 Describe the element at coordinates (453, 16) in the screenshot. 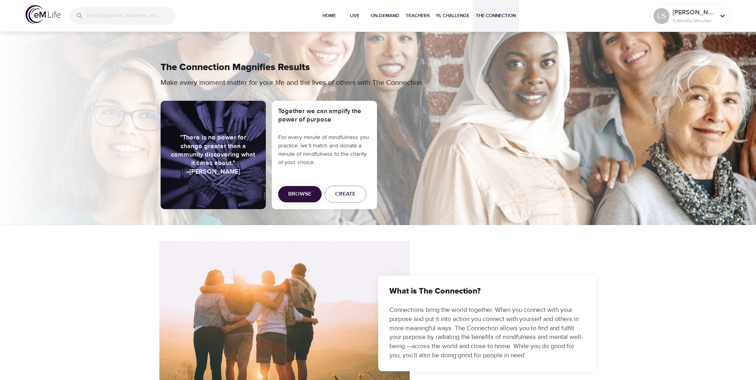

I see `span: 1% Challenge` at that location.